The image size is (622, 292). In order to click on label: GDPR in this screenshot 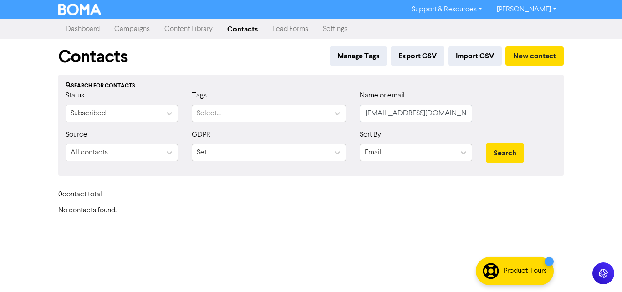, I will do `click(201, 135)`.